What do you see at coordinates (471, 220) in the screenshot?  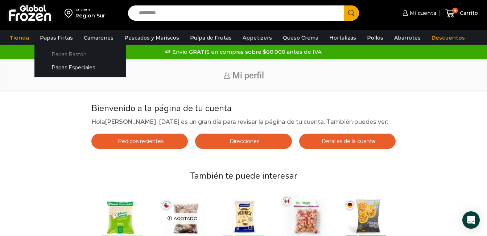 I see `div: Open Intercom Messenger` at bounding box center [471, 220].